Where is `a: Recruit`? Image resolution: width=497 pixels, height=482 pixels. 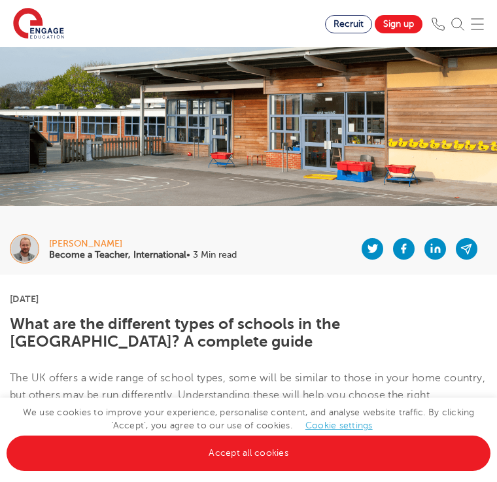 a: Recruit is located at coordinates (348, 24).